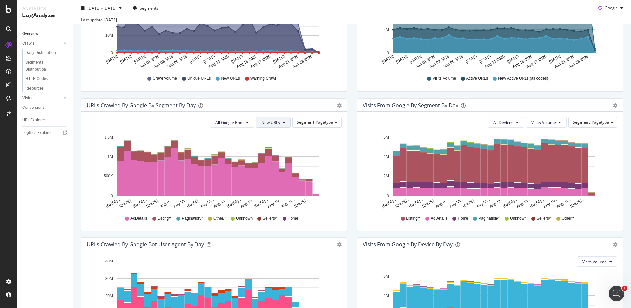  I want to click on a: Crawls, so click(42, 43).